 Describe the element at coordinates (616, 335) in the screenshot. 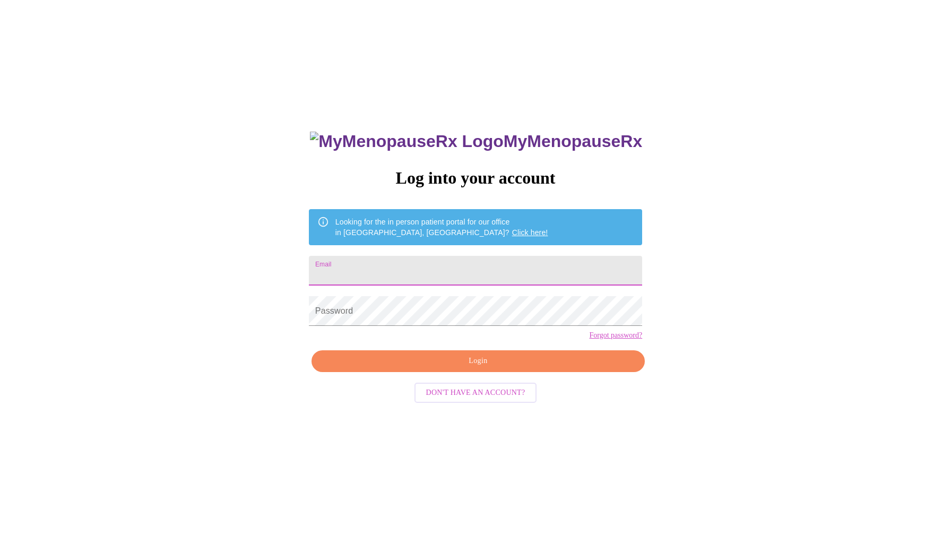

I see `a: Forgot password?` at that location.